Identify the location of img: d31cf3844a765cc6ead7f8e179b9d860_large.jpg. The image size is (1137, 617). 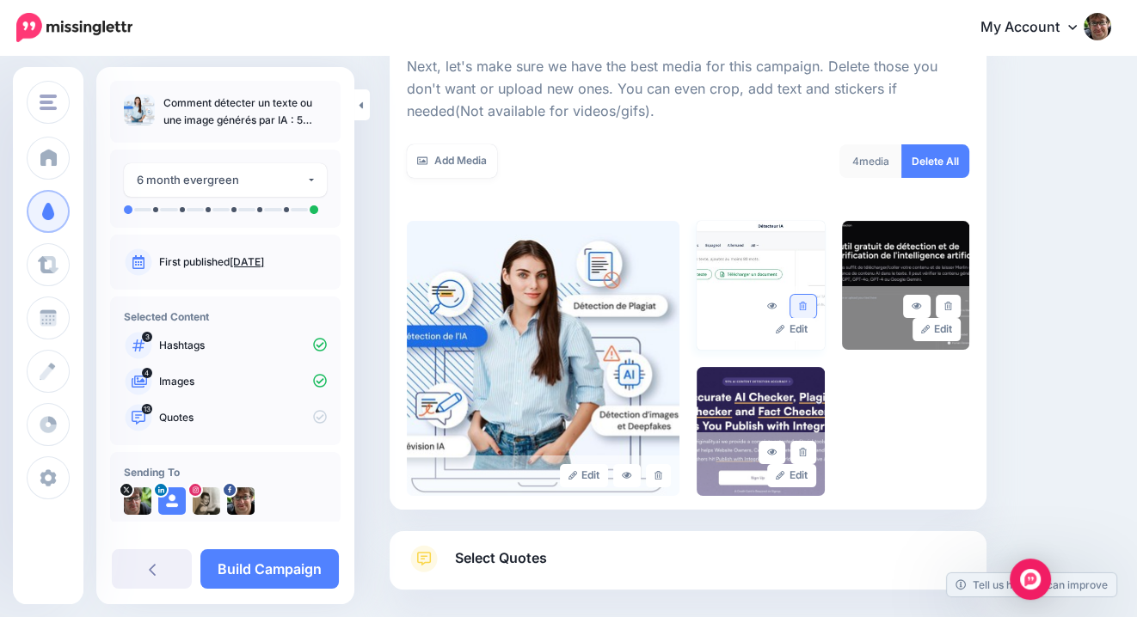
(543, 359).